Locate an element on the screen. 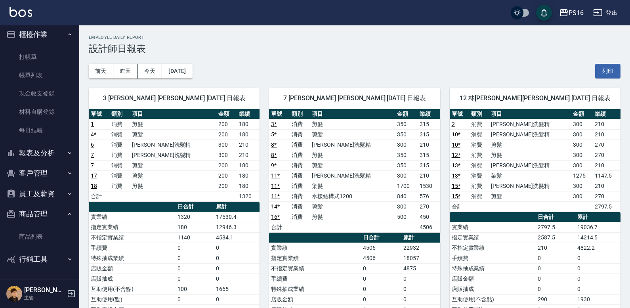 The width and height of the screenshot is (630, 308). a: 7 is located at coordinates (92, 165).